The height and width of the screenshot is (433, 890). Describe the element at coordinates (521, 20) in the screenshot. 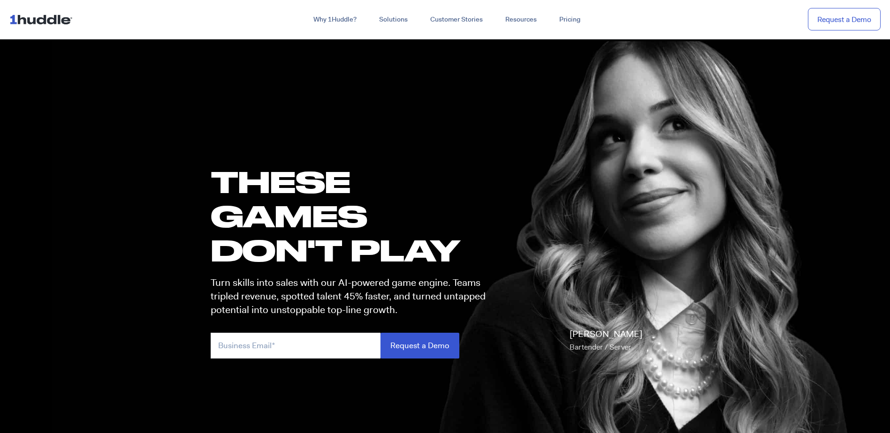

I see `a: Resources` at that location.